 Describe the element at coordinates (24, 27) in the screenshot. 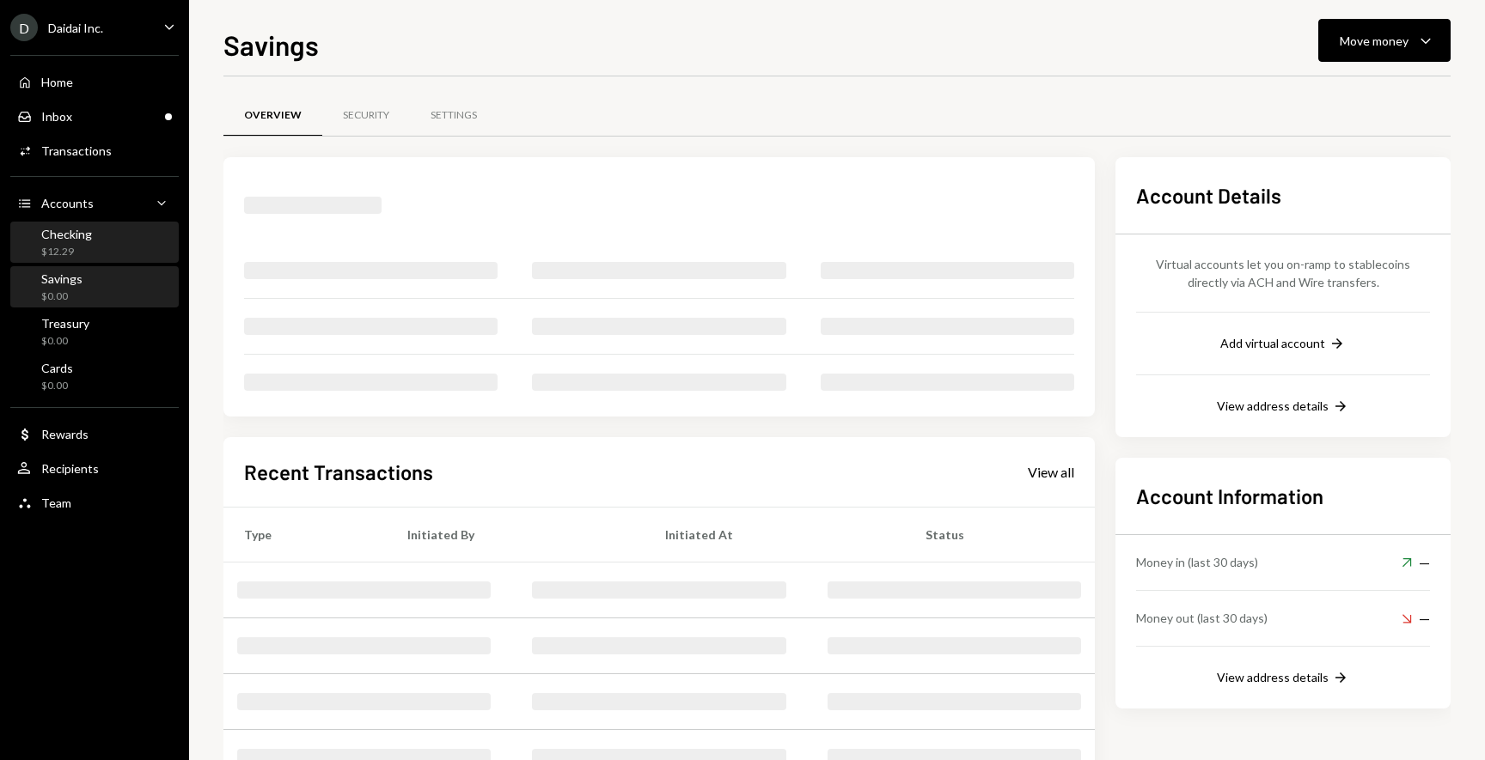

I see `div: D` at that location.